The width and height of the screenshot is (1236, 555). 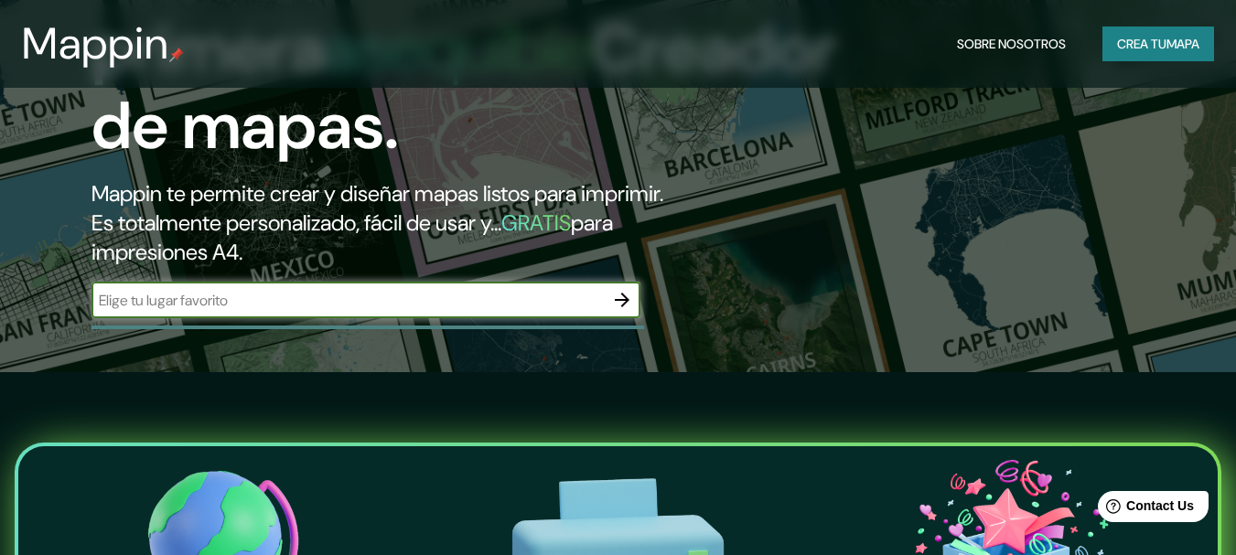 What do you see at coordinates (95, 43) in the screenshot?
I see `font: Mappin` at bounding box center [95, 43].